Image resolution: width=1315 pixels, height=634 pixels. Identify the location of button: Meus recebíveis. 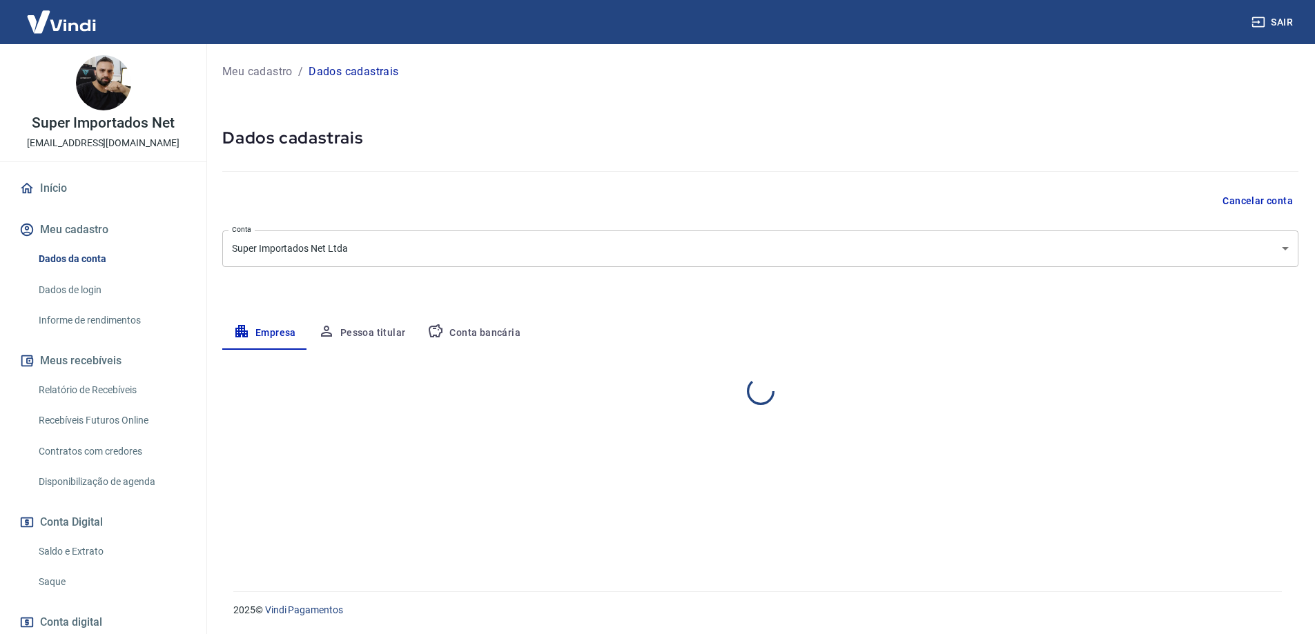
(103, 361).